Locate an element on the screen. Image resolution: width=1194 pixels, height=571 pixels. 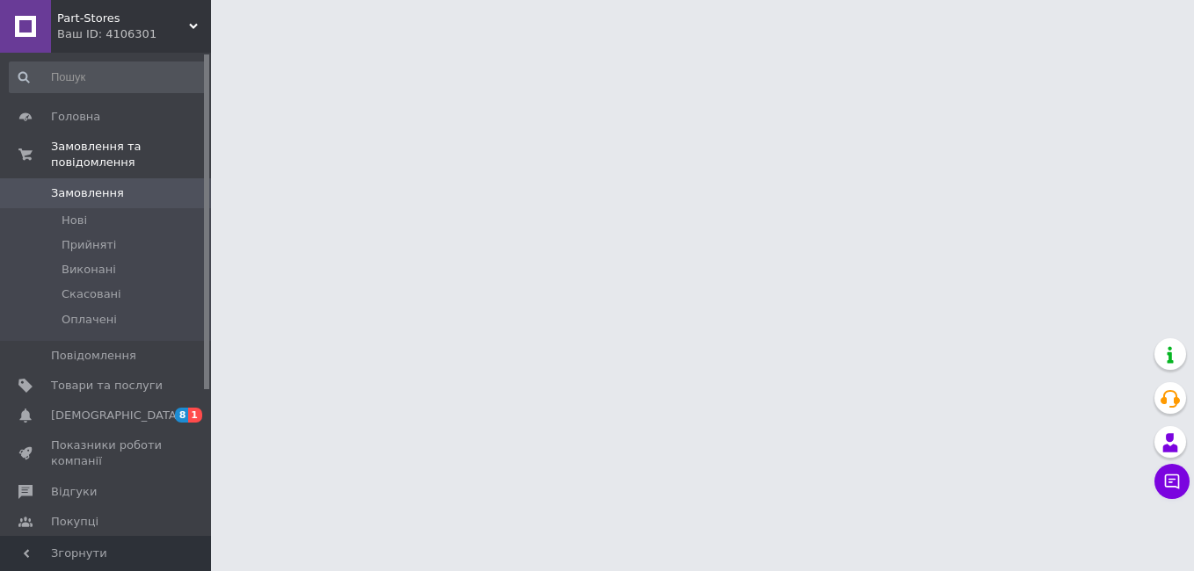
span: 1 is located at coordinates (195, 415).